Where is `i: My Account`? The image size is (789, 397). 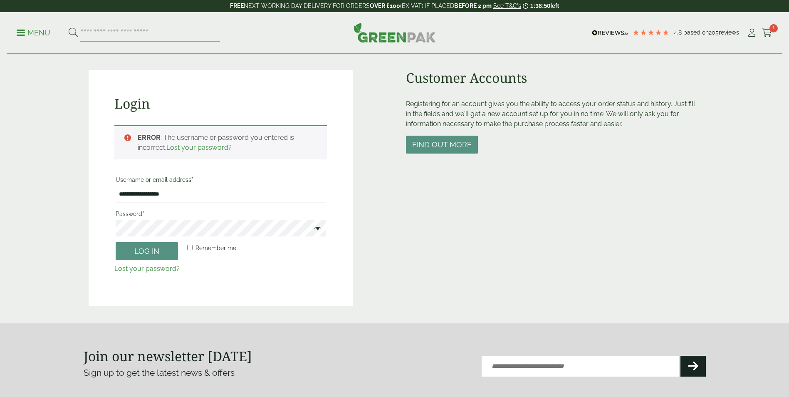
i: My Account is located at coordinates (752, 33).